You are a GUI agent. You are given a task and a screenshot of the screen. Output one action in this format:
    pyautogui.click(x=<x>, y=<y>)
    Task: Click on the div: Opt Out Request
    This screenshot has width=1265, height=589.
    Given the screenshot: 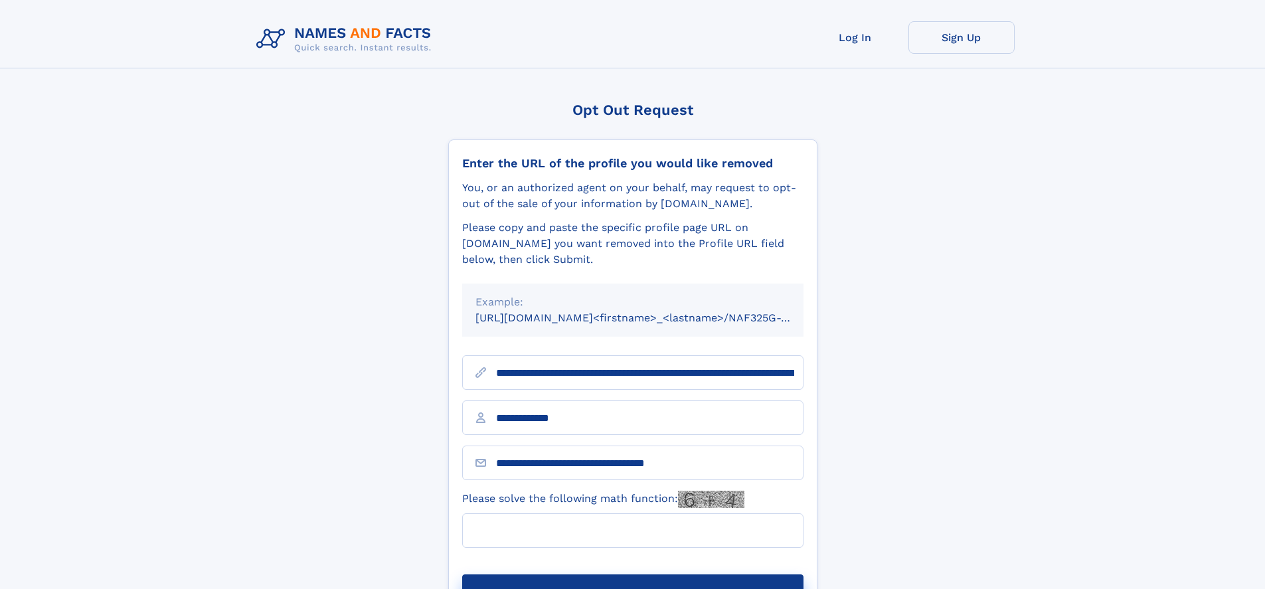 What is the action you would take?
    pyautogui.click(x=633, y=110)
    